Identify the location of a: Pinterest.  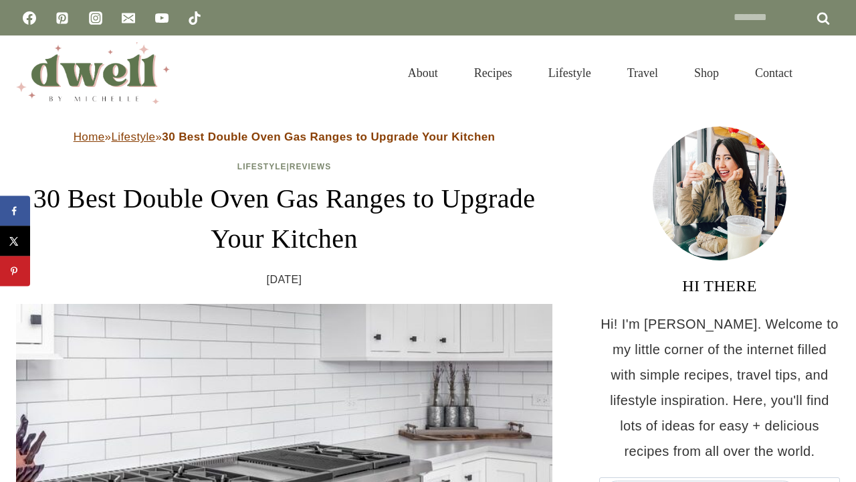
(62, 18).